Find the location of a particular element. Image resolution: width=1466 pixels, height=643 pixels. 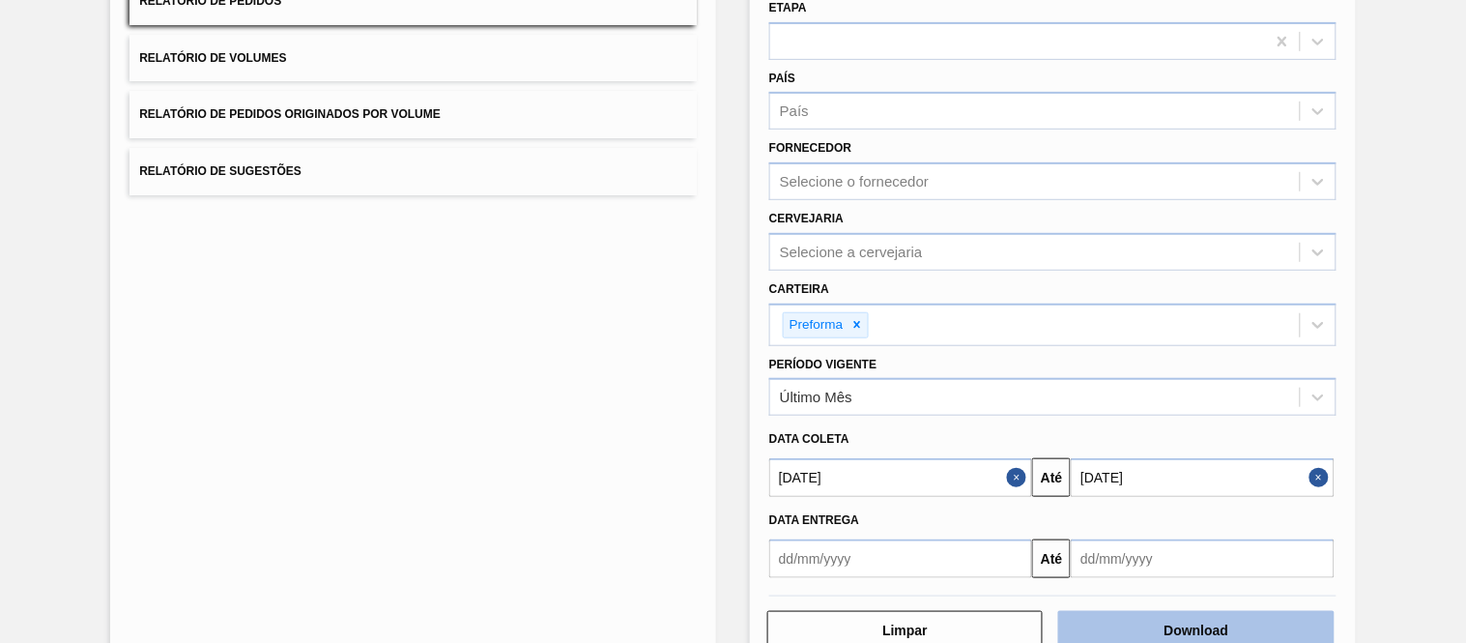

button: Relatório de Volumes is located at coordinates (413, 58).